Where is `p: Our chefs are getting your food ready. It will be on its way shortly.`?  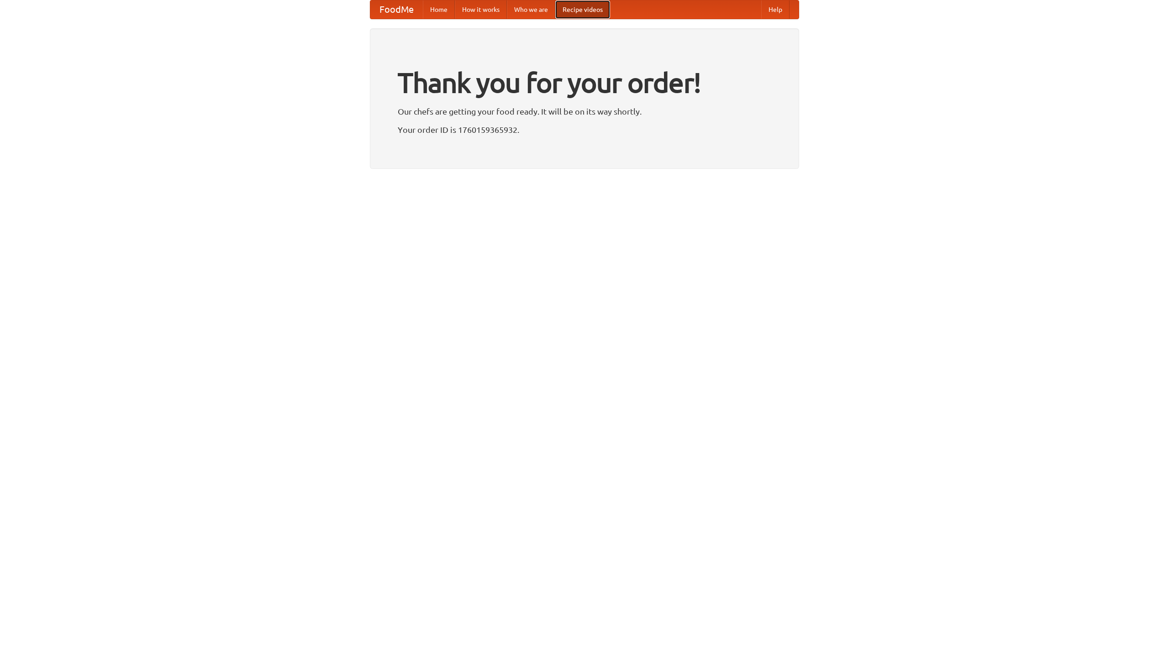
p: Our chefs are getting your food ready. It will be on its way shortly. is located at coordinates (584, 111).